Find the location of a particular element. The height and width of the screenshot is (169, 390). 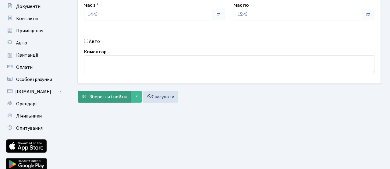

span: Авто is located at coordinates (22, 43).